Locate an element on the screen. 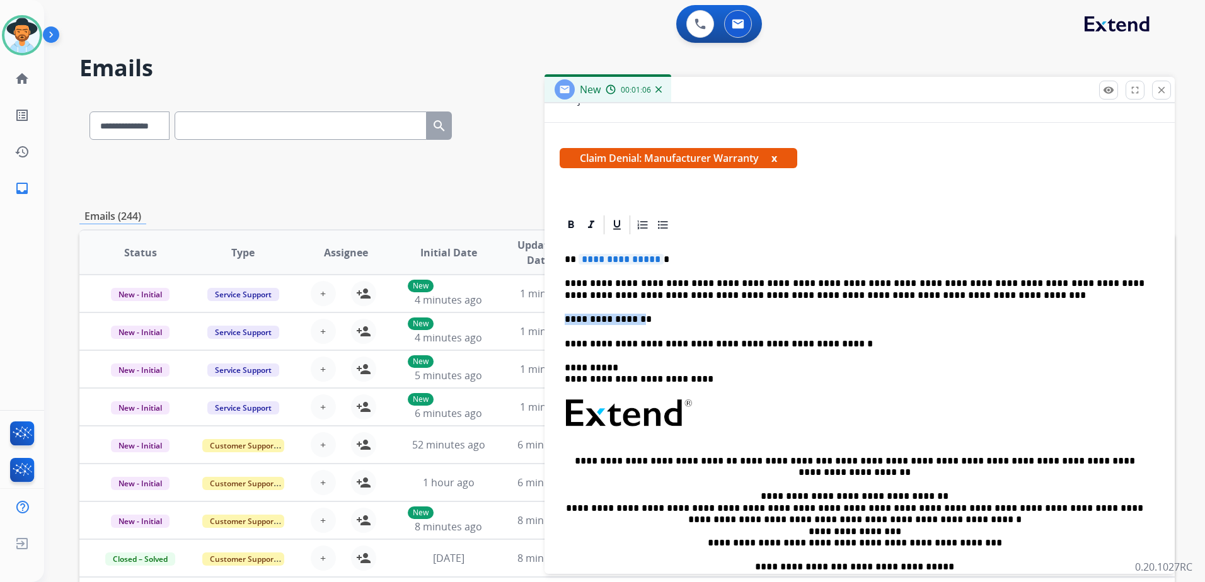  div: Italic is located at coordinates (591, 225).